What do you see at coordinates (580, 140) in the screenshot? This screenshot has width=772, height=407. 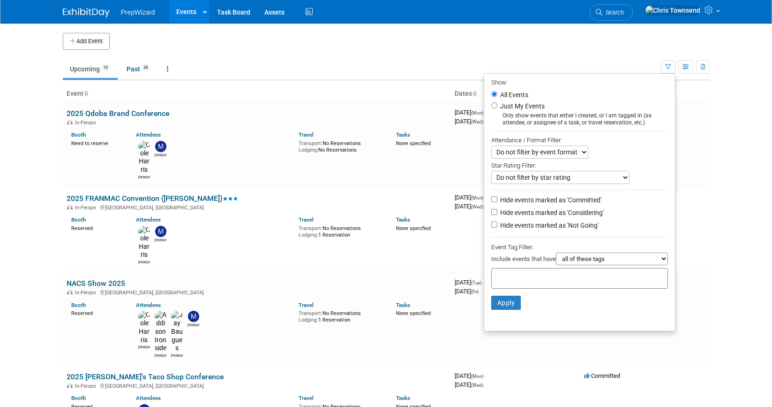 I see `div: Attendance / Format Filter:` at bounding box center [580, 140].